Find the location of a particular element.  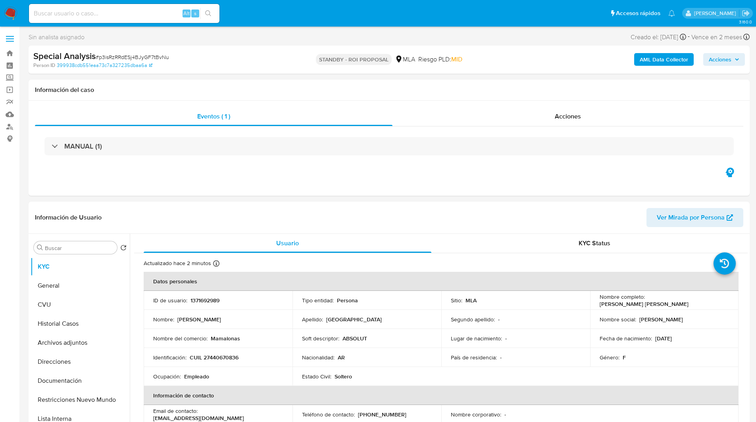

button: search-icon is located at coordinates (208, 13).